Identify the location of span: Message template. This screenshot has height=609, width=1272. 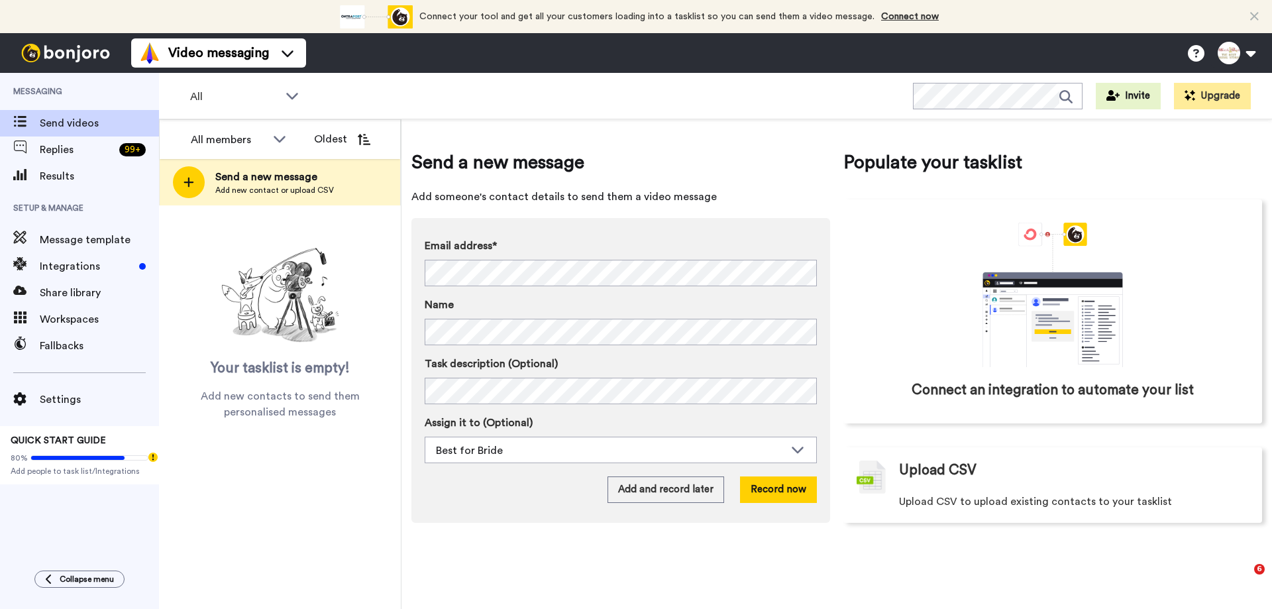
(99, 240).